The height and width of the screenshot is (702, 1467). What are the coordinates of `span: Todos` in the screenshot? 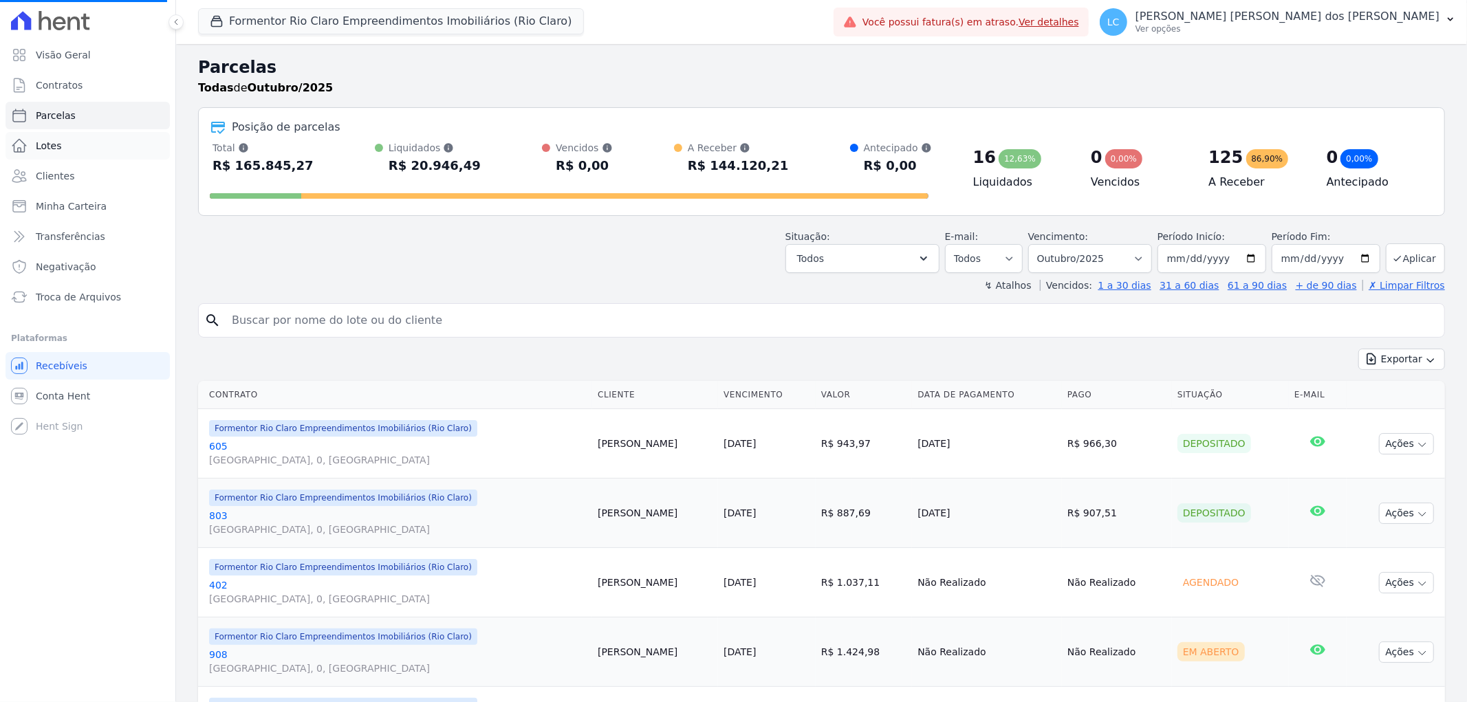 It's located at (810, 259).